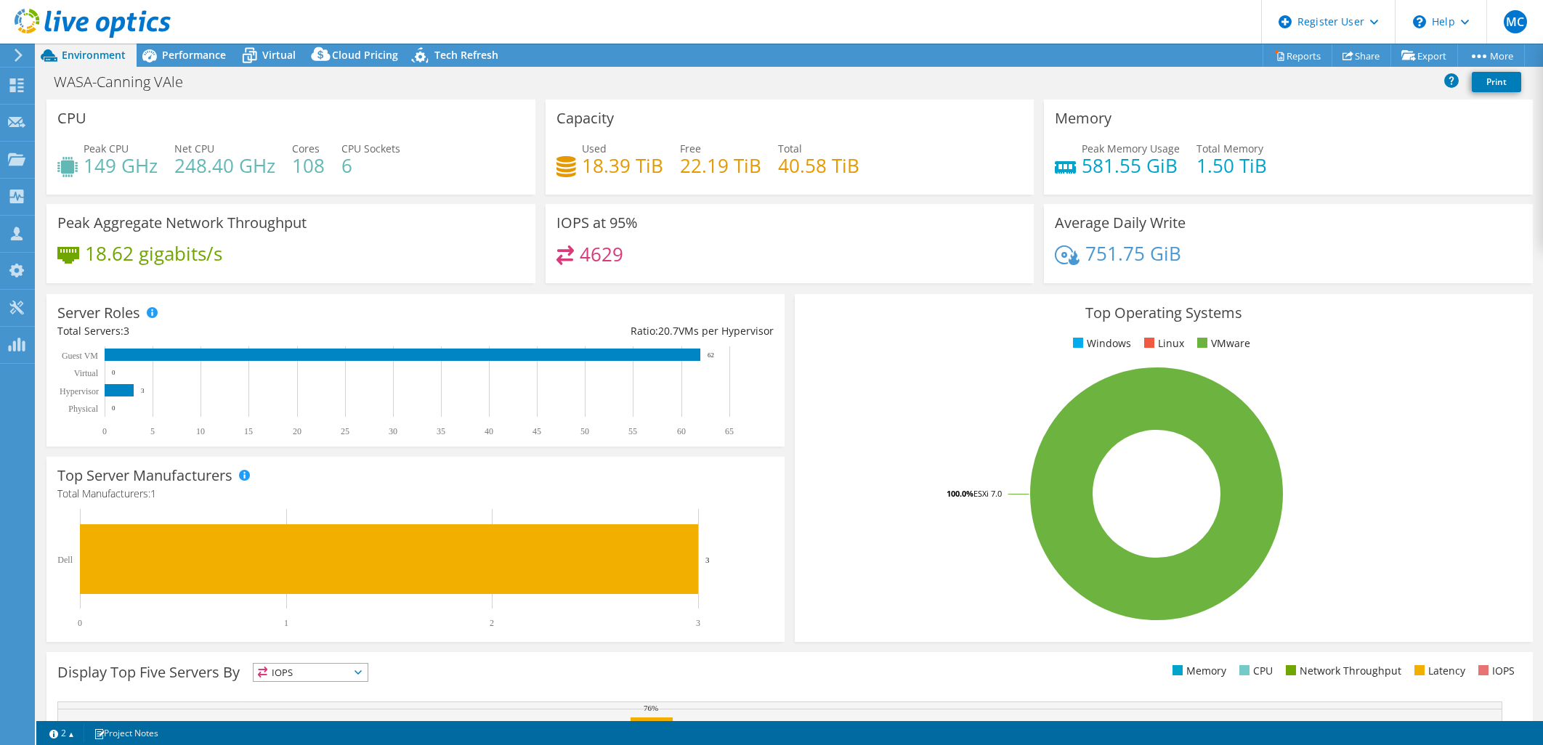 This screenshot has width=1543, height=745. Describe the element at coordinates (1298, 55) in the screenshot. I see `a: Reports` at that location.